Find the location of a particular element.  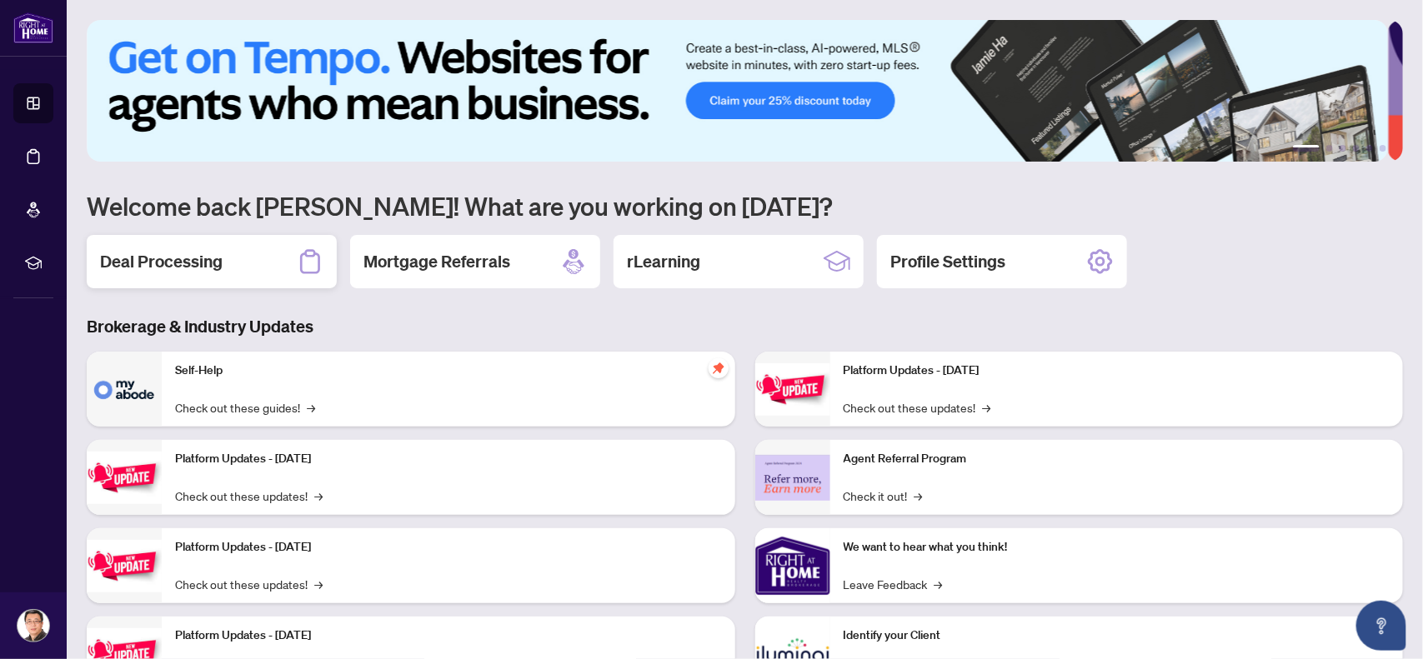

img: Platform Updates - June 23, 2025 is located at coordinates (793, 389).